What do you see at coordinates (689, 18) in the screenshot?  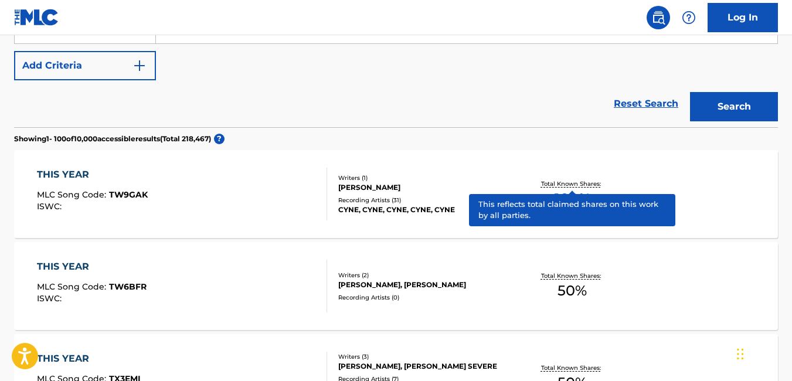 I see `img: help` at bounding box center [689, 18].